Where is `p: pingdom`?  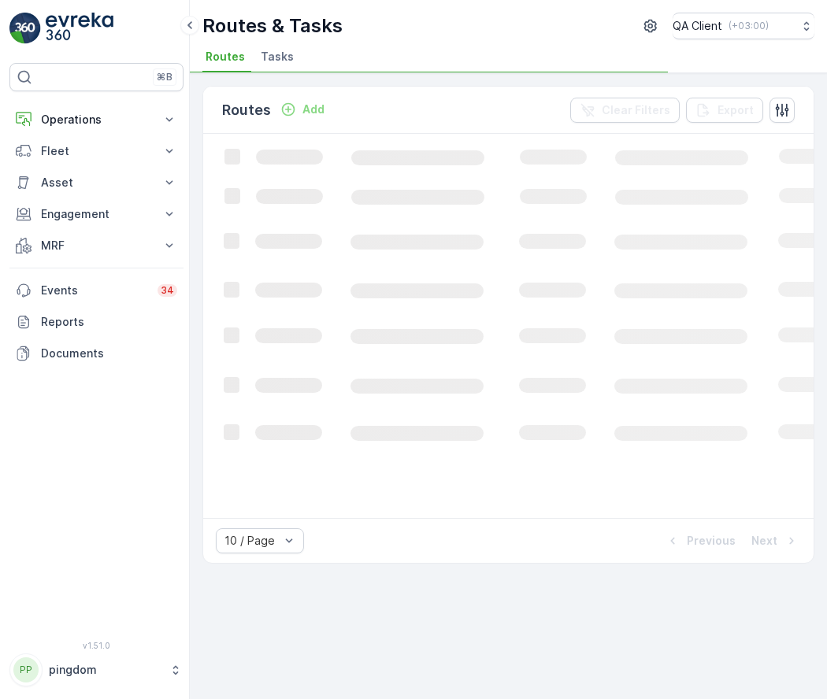 p: pingdom is located at coordinates (105, 670).